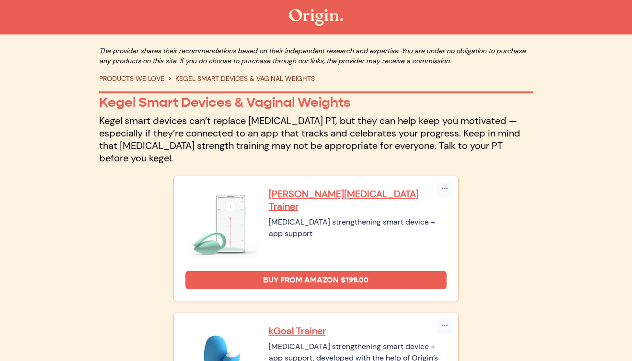  What do you see at coordinates (358, 331) in the screenshot?
I see `p: kGoal Trainer` at bounding box center [358, 331].